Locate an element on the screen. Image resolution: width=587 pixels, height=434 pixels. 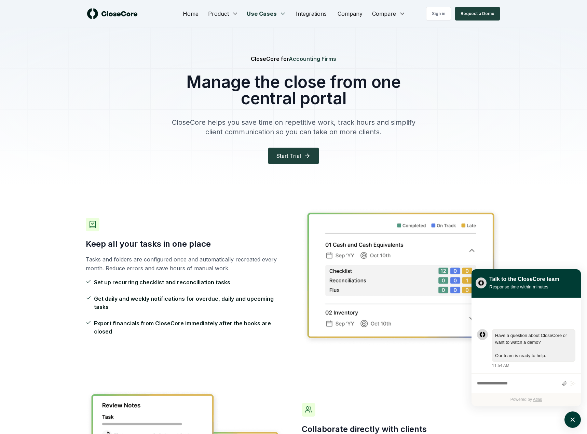
button: Start Trial is located at coordinates (293, 156).